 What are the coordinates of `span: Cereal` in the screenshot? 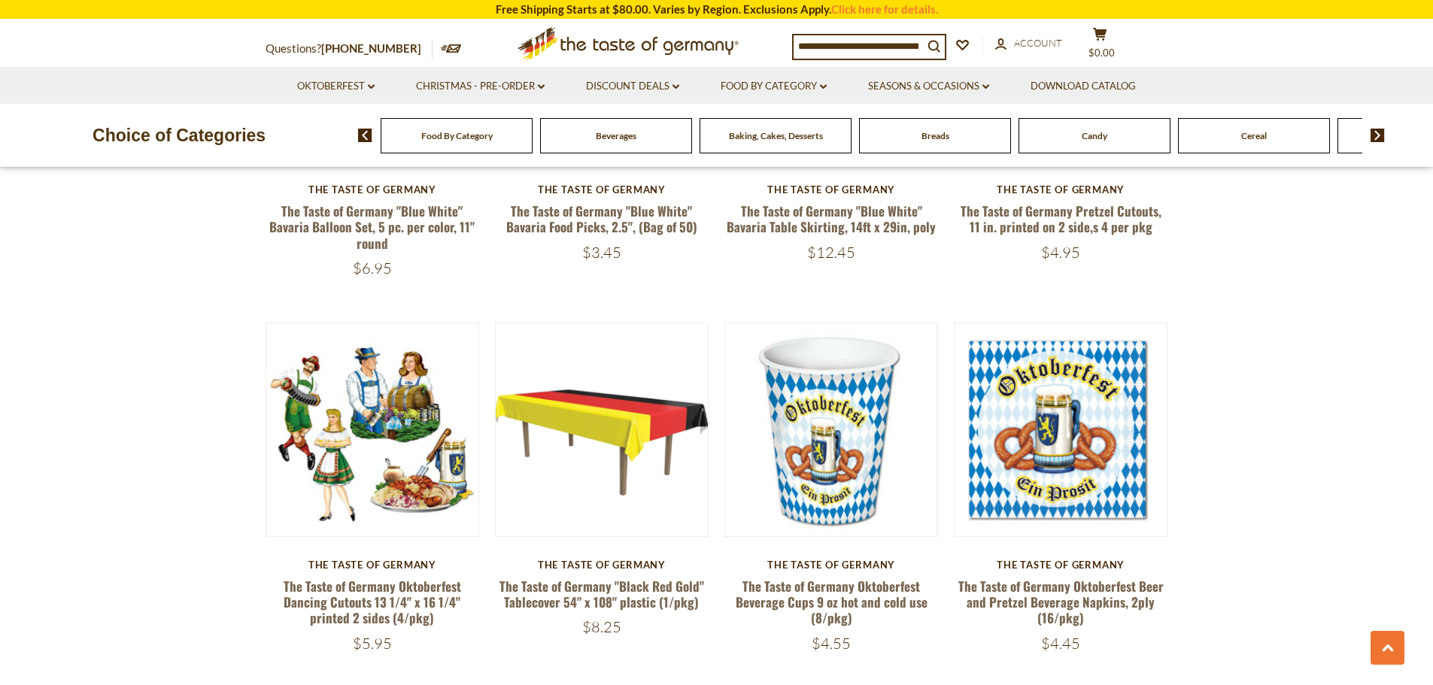 It's located at (1254, 135).